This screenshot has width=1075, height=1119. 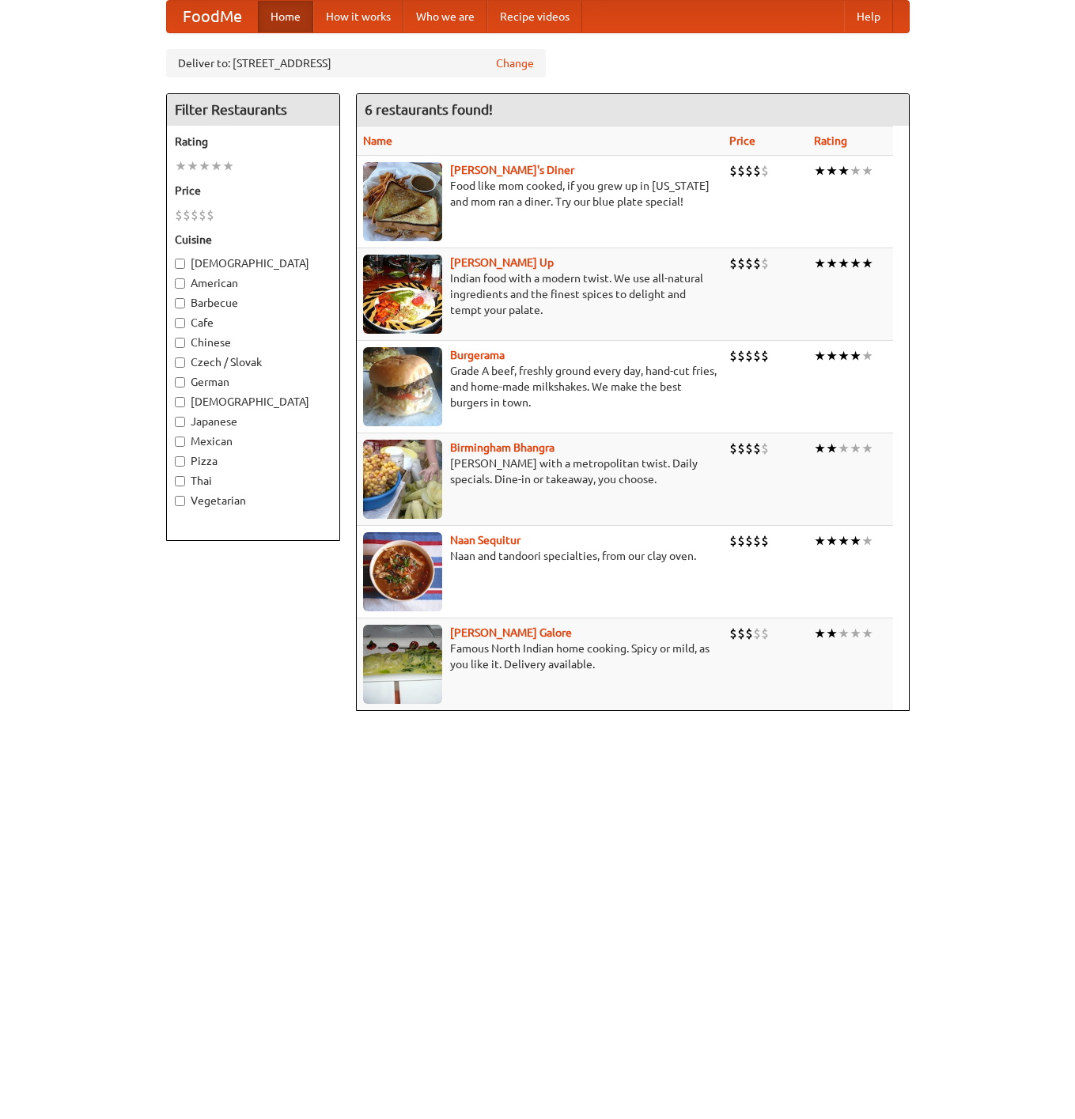 What do you see at coordinates (535, 17) in the screenshot?
I see `a: Recipe videos` at bounding box center [535, 17].